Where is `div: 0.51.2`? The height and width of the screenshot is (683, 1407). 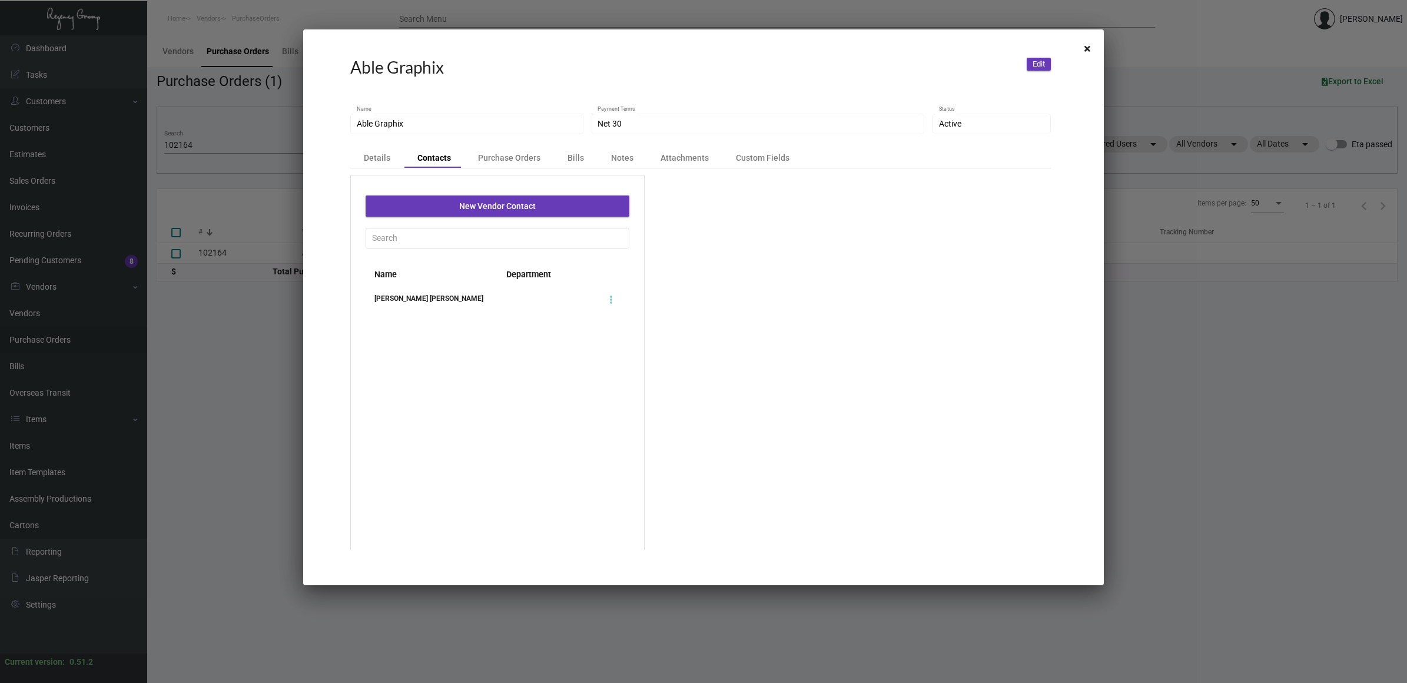 div: 0.51.2 is located at coordinates (81, 662).